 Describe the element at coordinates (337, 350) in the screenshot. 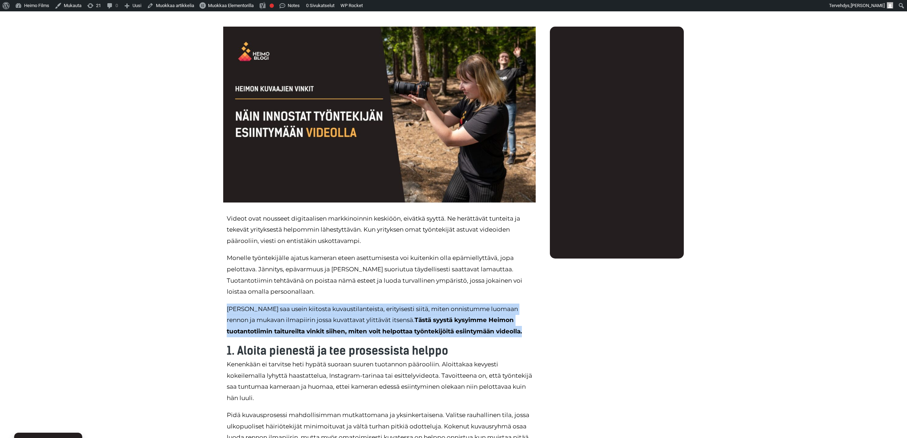

I see `strong: 1. Aloita pienestä ja tee prosessista helppo` at that location.